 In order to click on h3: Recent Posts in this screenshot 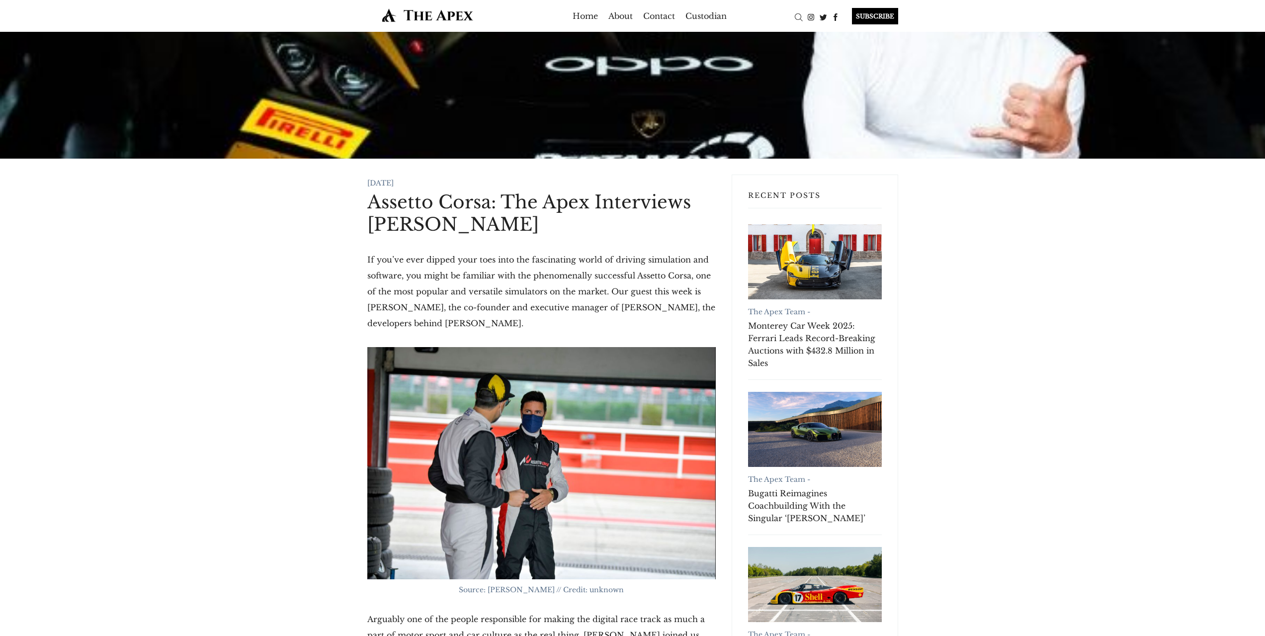, I will do `click(815, 199)`.